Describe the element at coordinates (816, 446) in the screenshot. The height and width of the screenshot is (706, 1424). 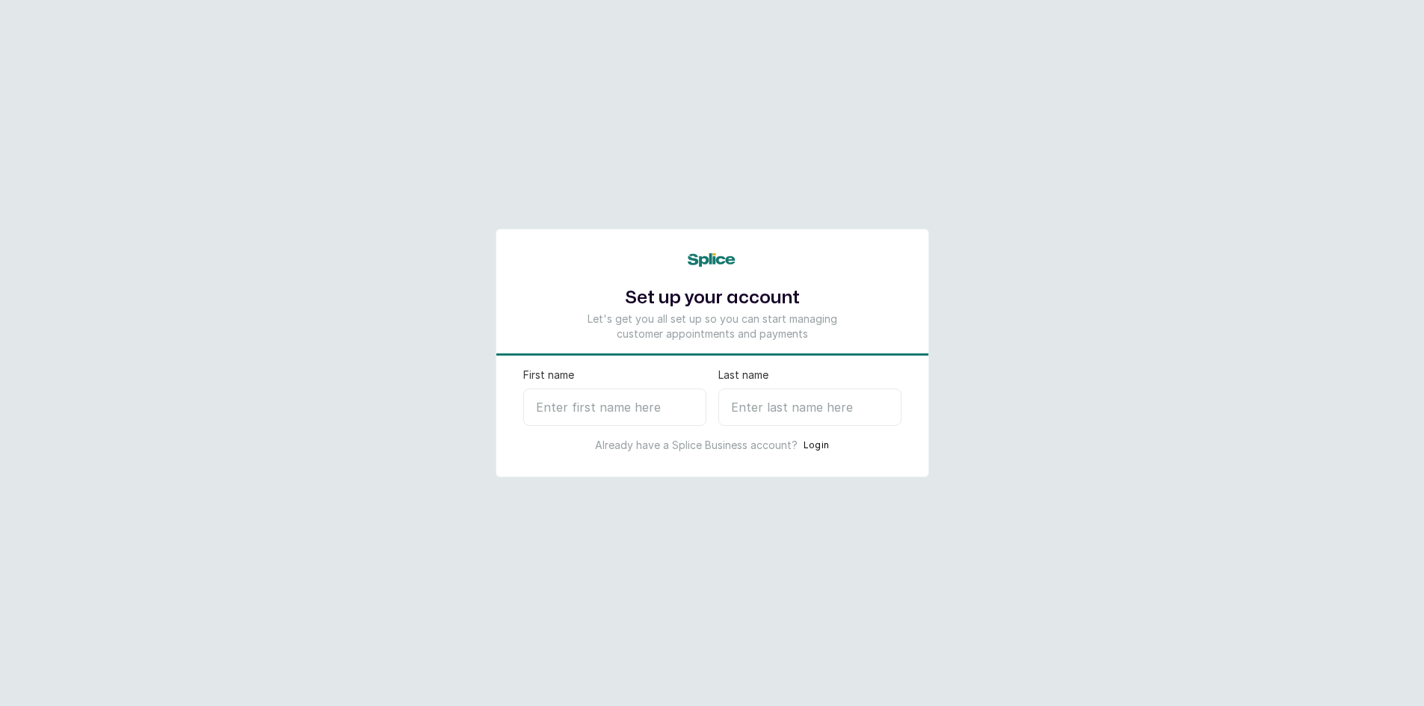
I see `button: Login` at that location.